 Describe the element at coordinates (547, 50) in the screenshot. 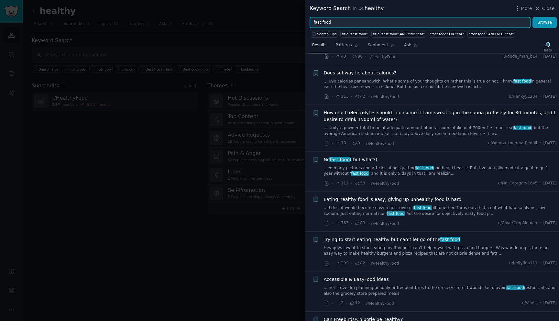

I see `div: Track` at that location.